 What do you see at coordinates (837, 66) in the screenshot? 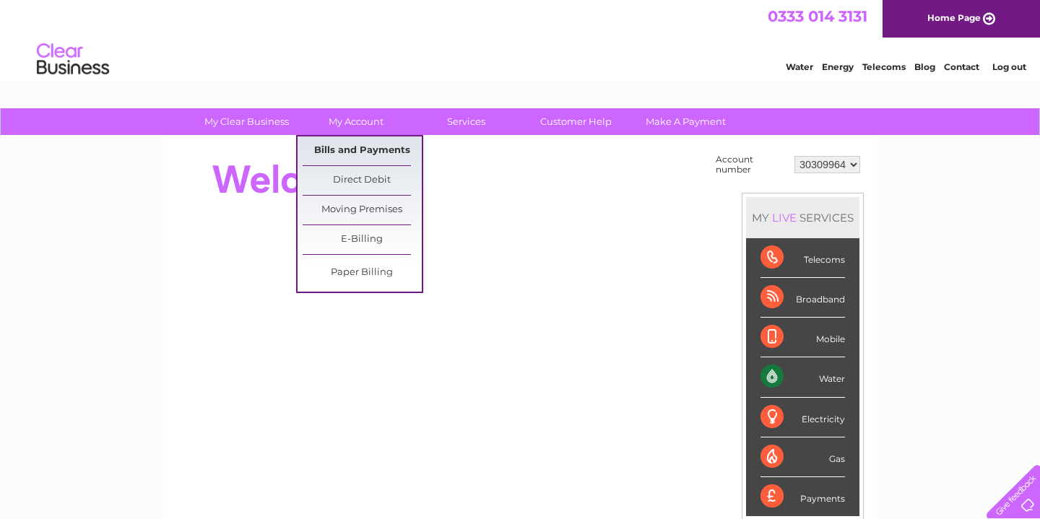
I see `a: Energy` at bounding box center [837, 66].